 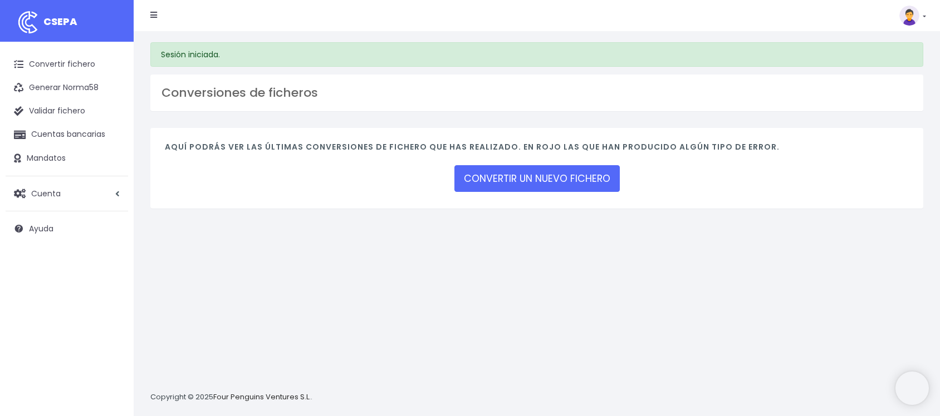 I want to click on a: Convertir fichero, so click(x=67, y=65).